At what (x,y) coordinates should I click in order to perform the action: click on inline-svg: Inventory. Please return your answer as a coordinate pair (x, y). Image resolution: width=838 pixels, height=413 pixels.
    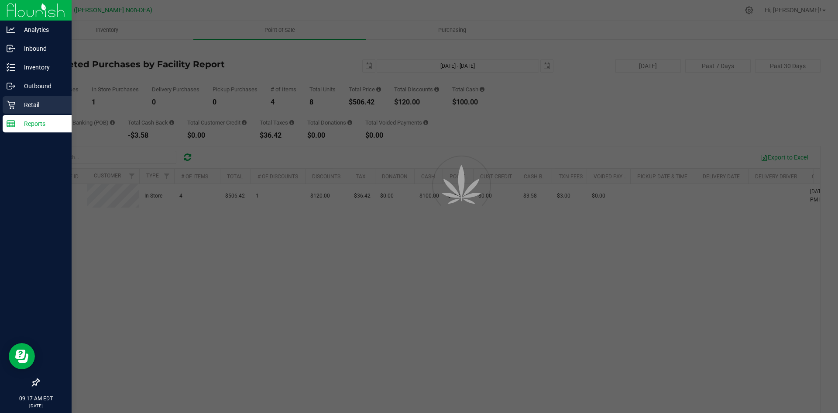
    Looking at the image, I should click on (11, 67).